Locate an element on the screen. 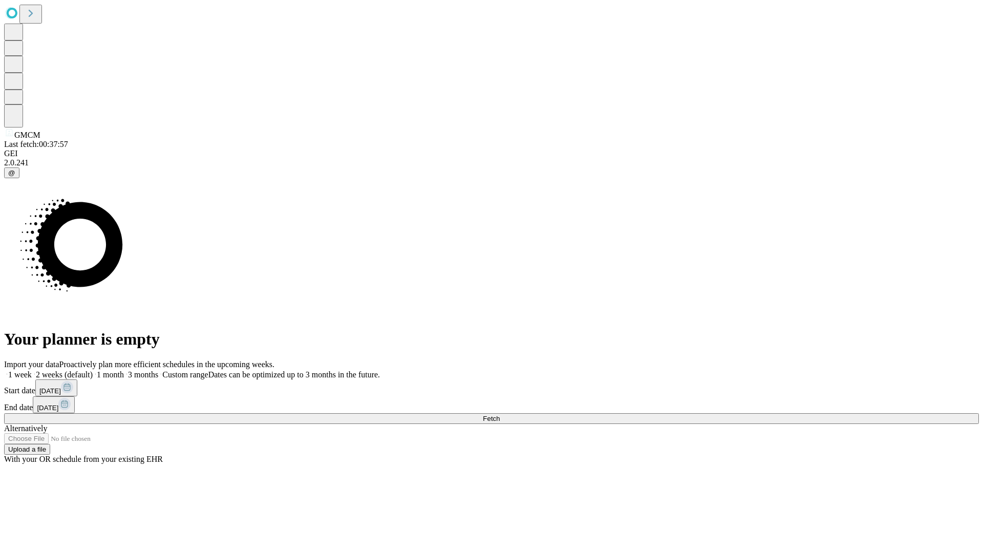 Image resolution: width=983 pixels, height=553 pixels. h1: Your planner is empty is located at coordinates (492, 339).